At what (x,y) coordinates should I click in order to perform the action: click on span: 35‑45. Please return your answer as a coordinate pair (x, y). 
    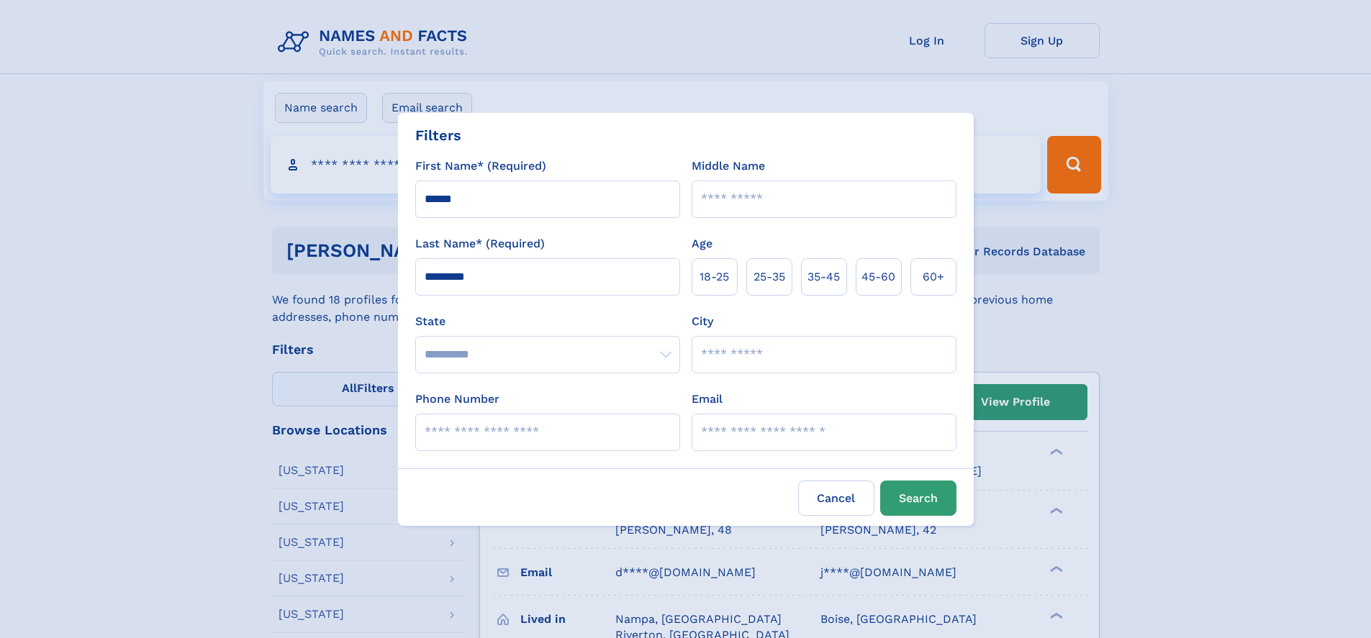
    Looking at the image, I should click on (823, 277).